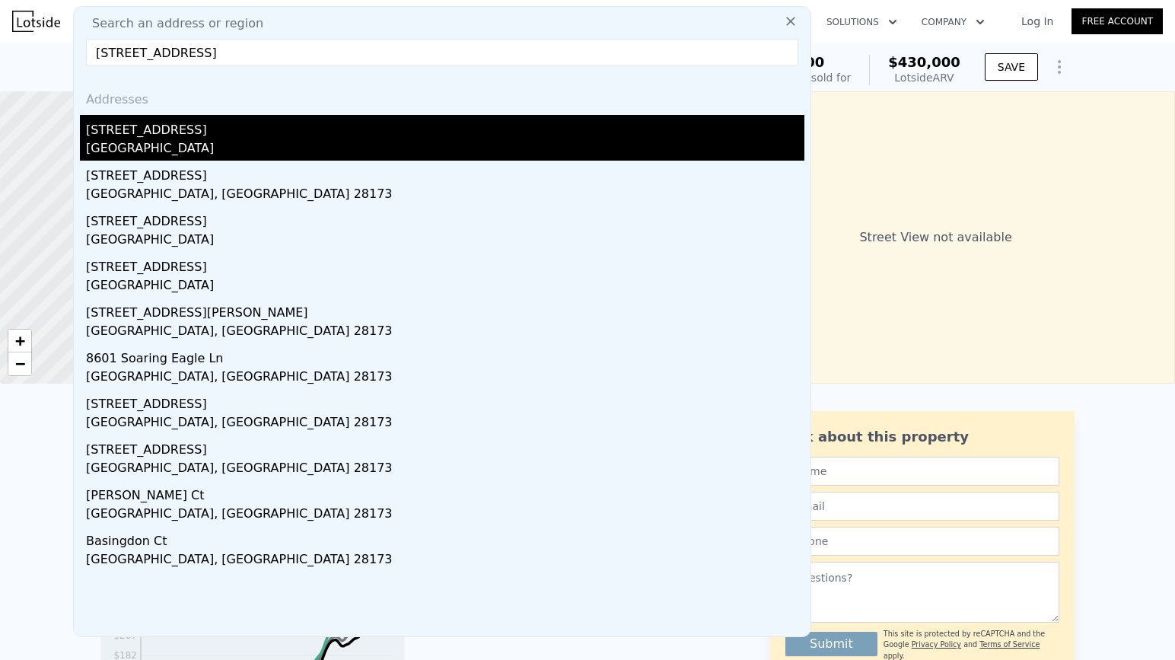 This screenshot has width=1175, height=660. Describe the element at coordinates (20, 341) in the screenshot. I see `a: Zoom in` at that location.